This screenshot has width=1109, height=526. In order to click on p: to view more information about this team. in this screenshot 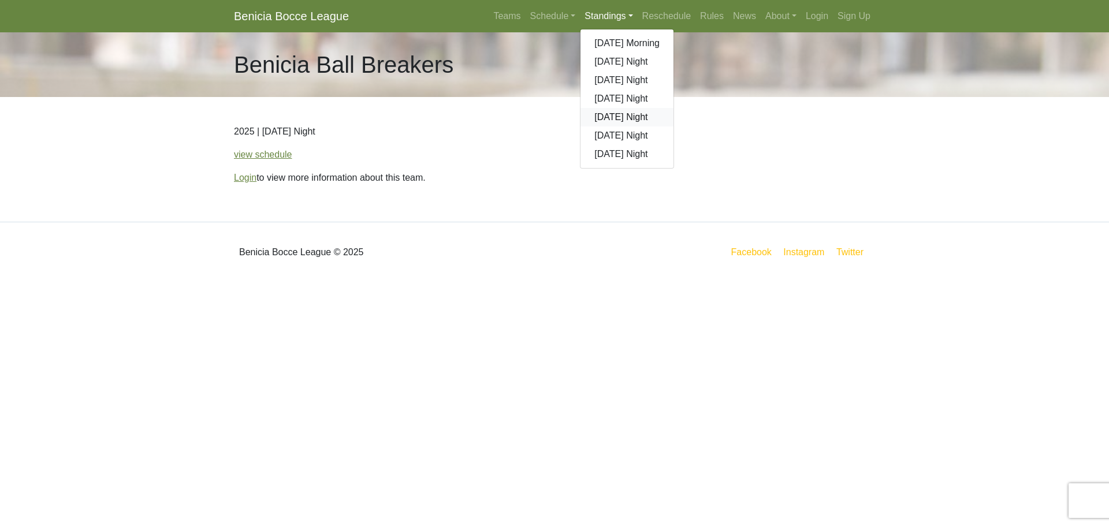, I will do `click(555, 178)`.